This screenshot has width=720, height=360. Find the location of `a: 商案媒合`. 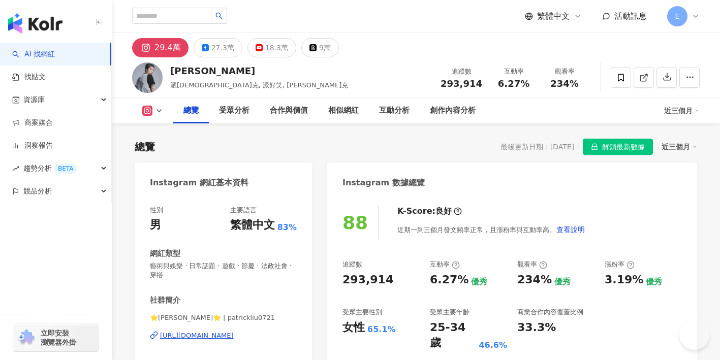

a: 商案媒合 is located at coordinates (33, 123).